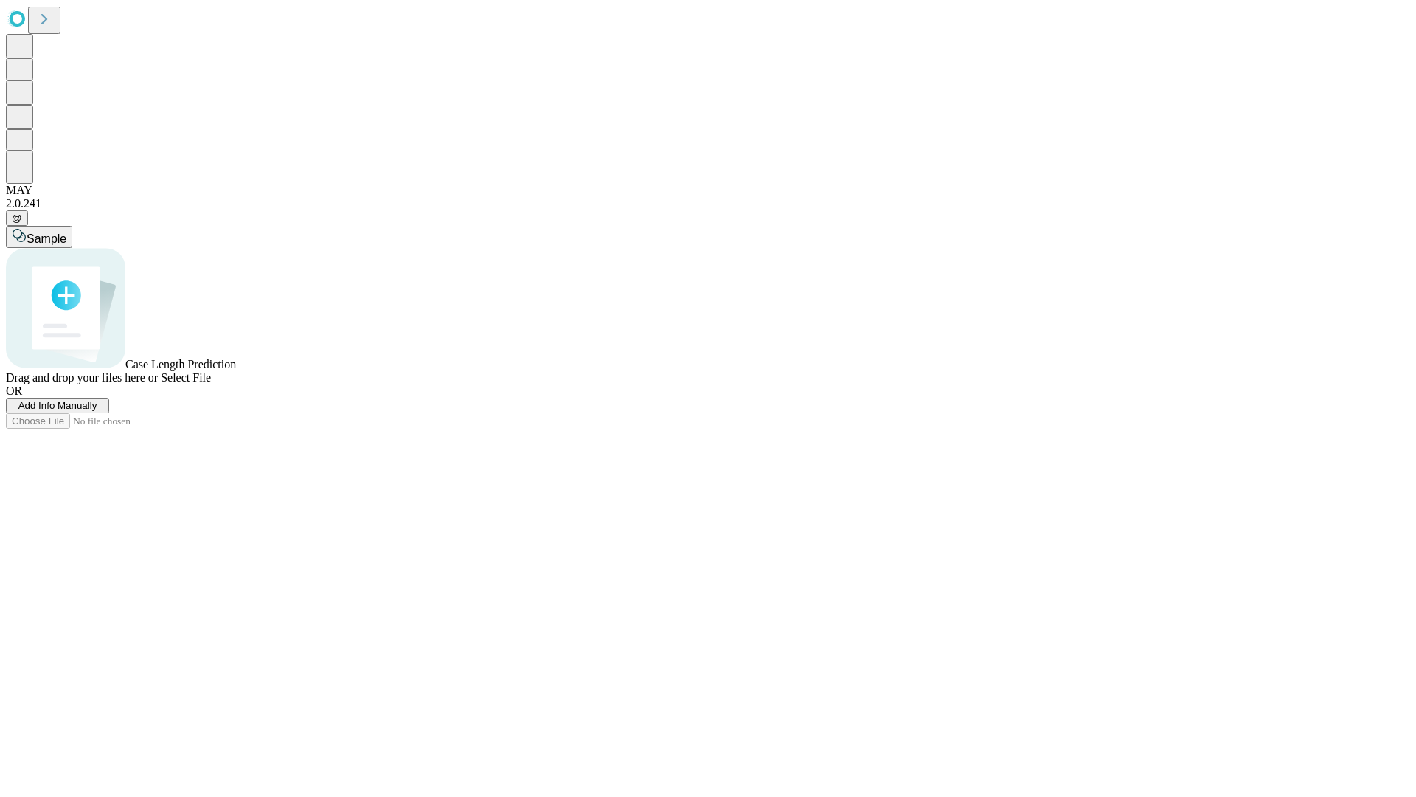 The image size is (1416, 797). What do you see at coordinates (181, 364) in the screenshot?
I see `span: Case Length Prediction` at bounding box center [181, 364].